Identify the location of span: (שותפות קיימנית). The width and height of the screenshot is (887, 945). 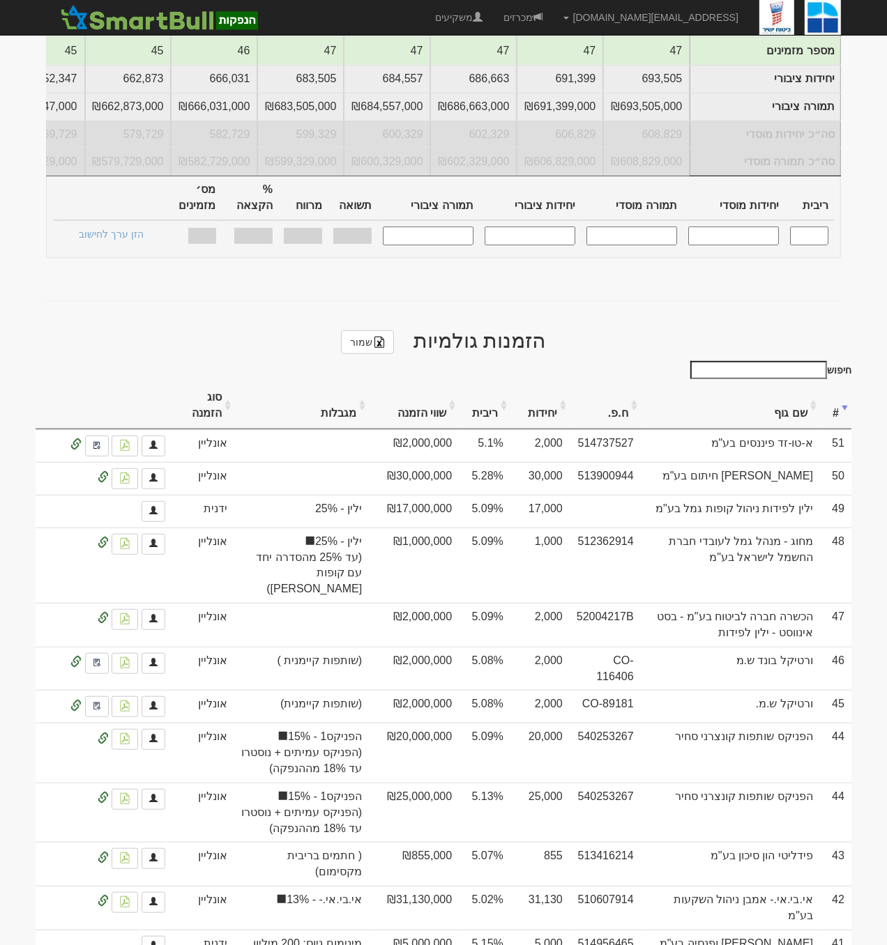
(302, 704).